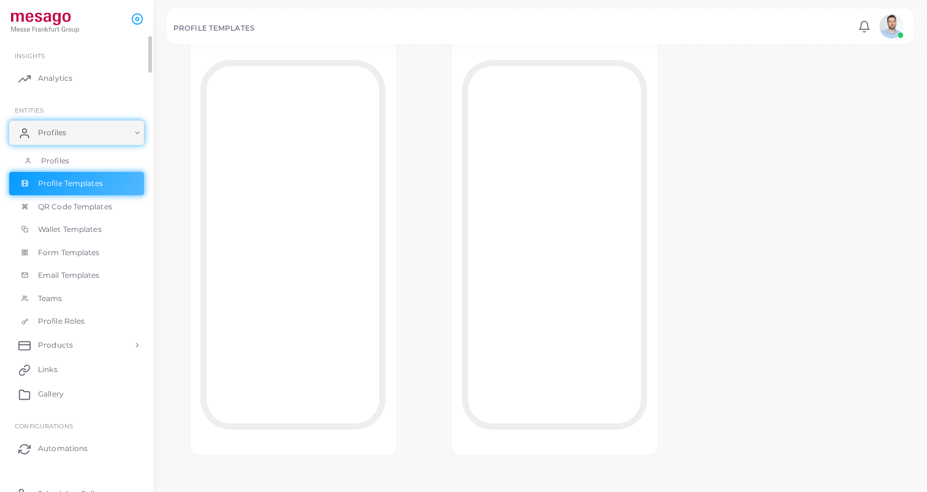 The height and width of the screenshot is (492, 927). I want to click on a: Profile Roles, so click(77, 322).